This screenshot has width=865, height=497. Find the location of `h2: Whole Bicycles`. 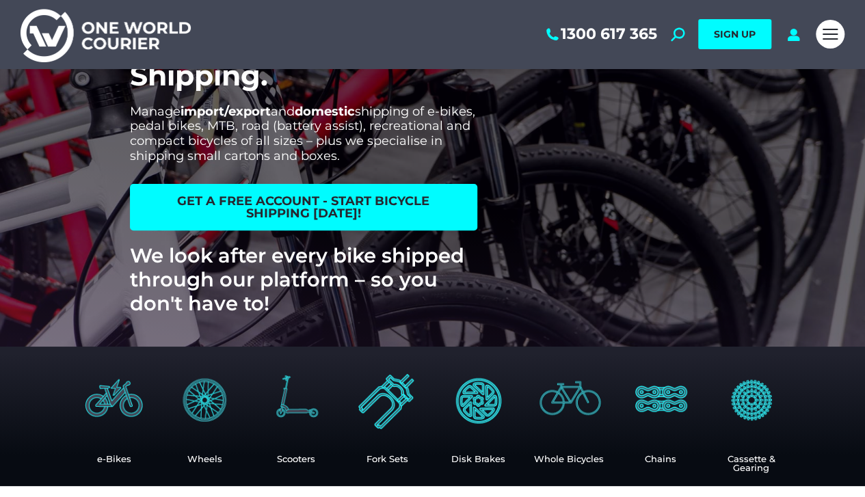

h2: Whole Bicycles is located at coordinates (569, 459).